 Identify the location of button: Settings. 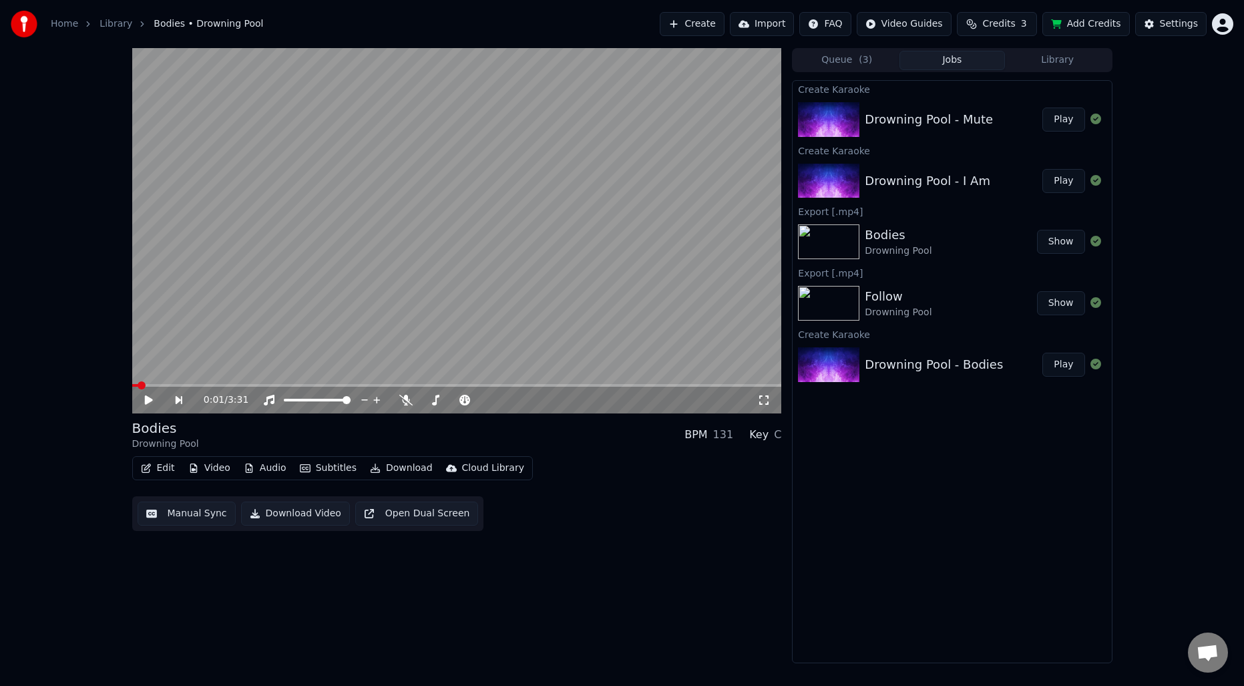
(1170, 24).